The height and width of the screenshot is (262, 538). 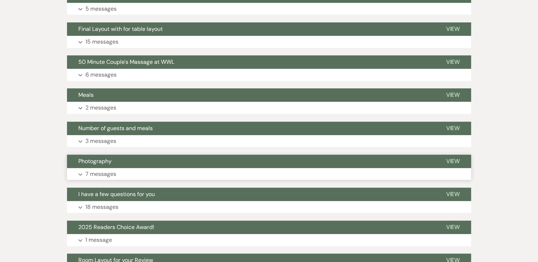 What do you see at coordinates (251, 227) in the screenshot?
I see `button: 2025 Readers Choice Award!` at bounding box center [251, 227].